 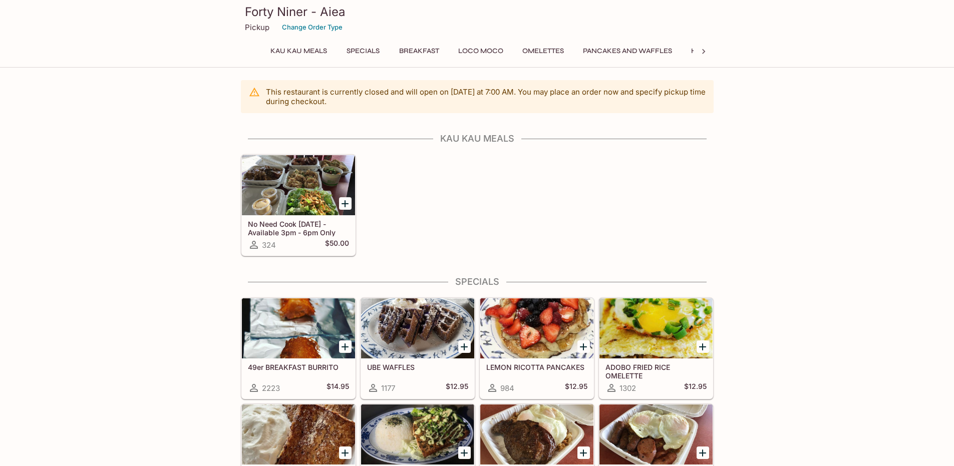 I want to click on h5: LEMON RICOTTA PANCAKES, so click(x=537, y=367).